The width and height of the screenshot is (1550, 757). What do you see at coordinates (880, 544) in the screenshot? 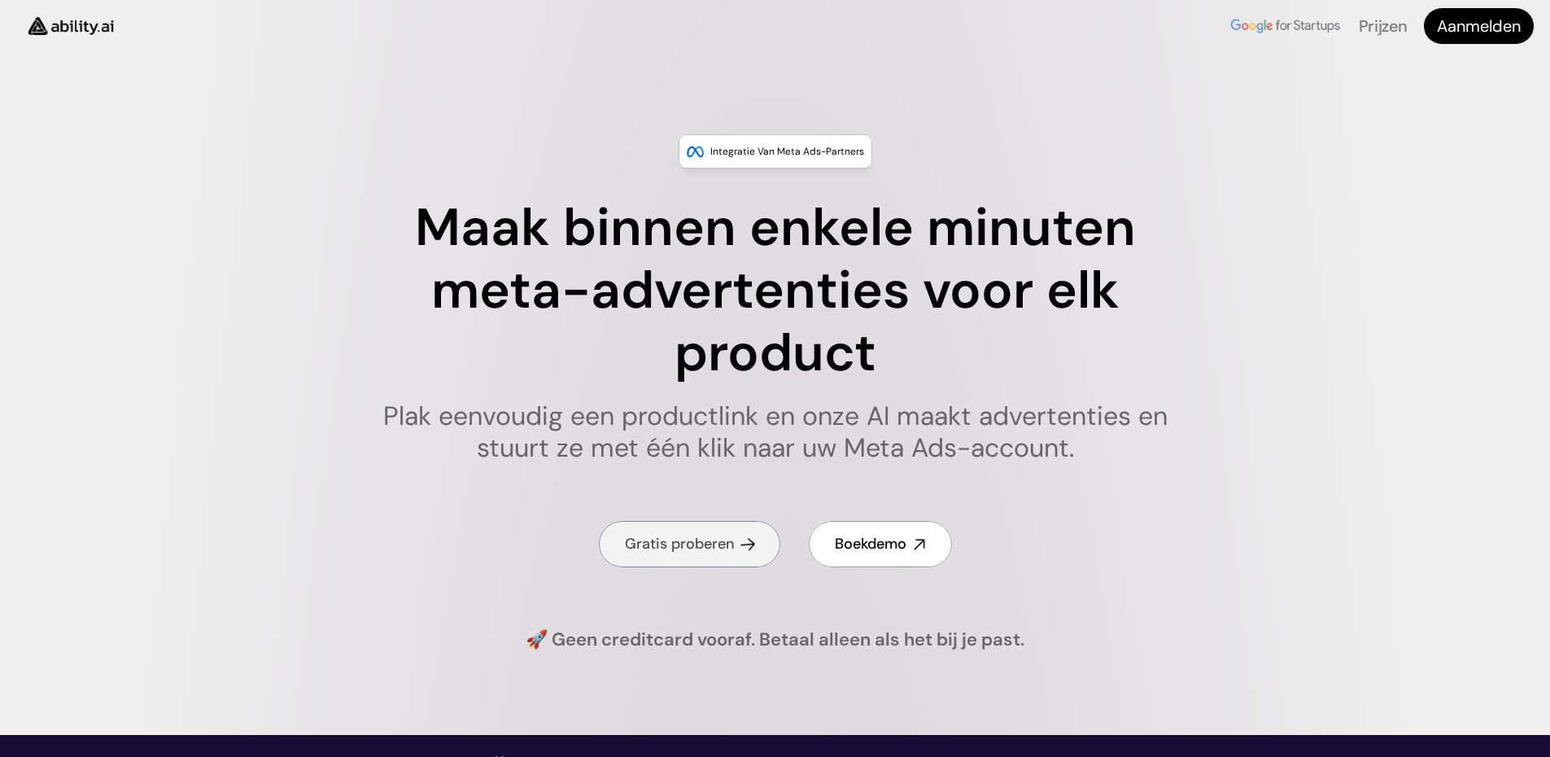
I see `a: Boekdemo` at bounding box center [880, 544].